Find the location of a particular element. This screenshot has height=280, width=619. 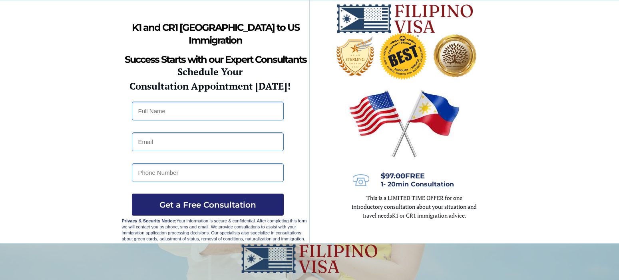

a: 1- 20min Consultation is located at coordinates (417, 184).